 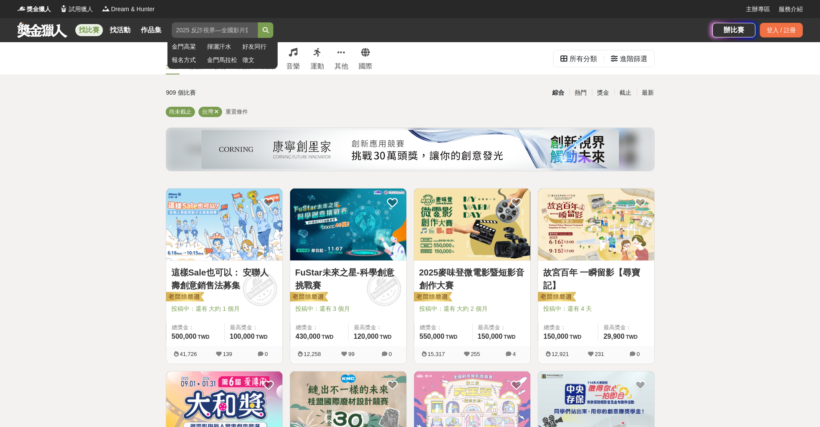 I want to click on span: 29,900, so click(x=614, y=336).